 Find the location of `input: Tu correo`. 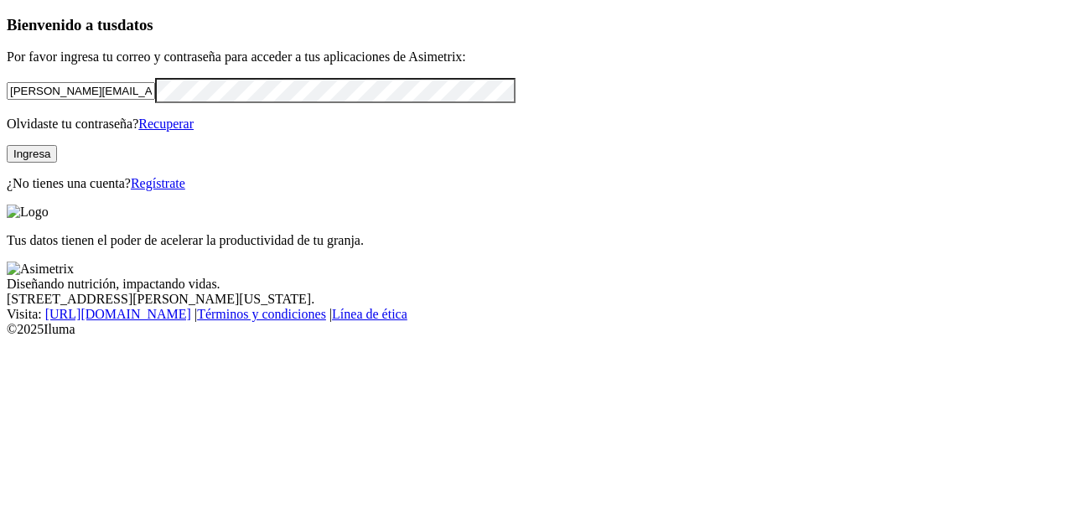

input: Tu correo is located at coordinates (80, 91).